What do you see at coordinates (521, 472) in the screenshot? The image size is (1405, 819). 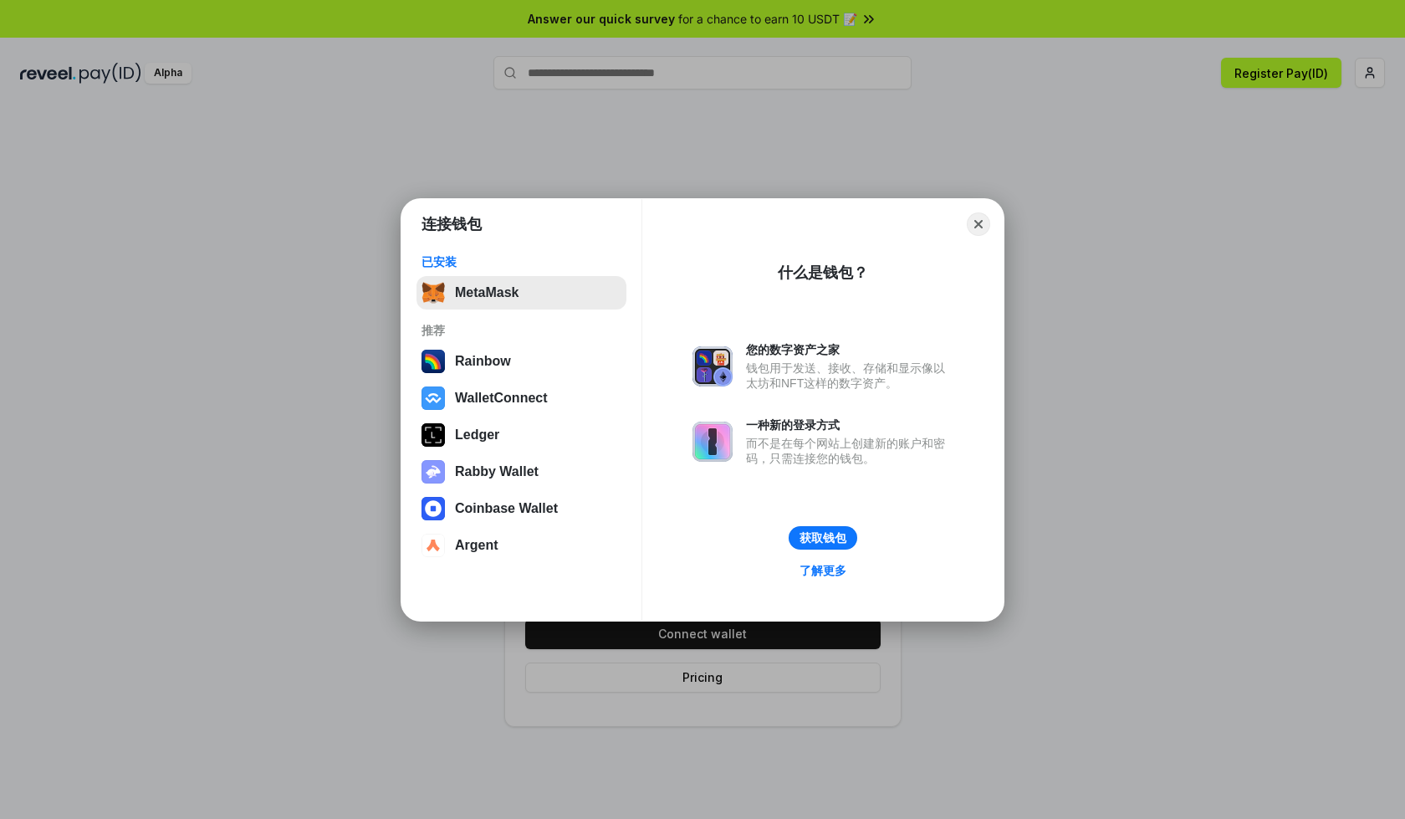 I see `button: Rabby Wallet` at bounding box center [521, 472].